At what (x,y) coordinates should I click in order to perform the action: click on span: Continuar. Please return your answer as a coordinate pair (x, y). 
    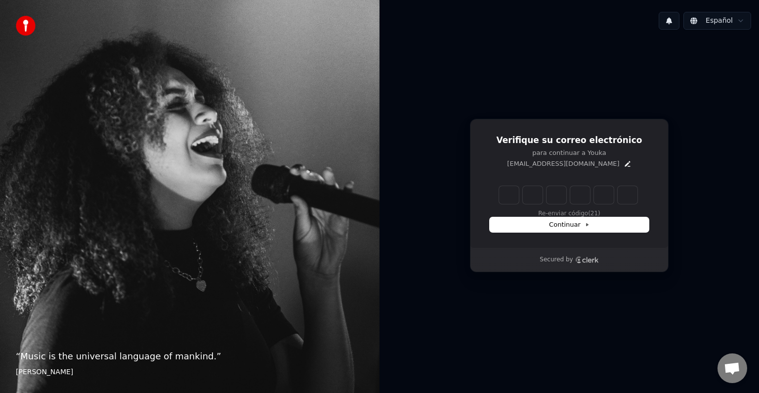
    Looking at the image, I should click on (569, 224).